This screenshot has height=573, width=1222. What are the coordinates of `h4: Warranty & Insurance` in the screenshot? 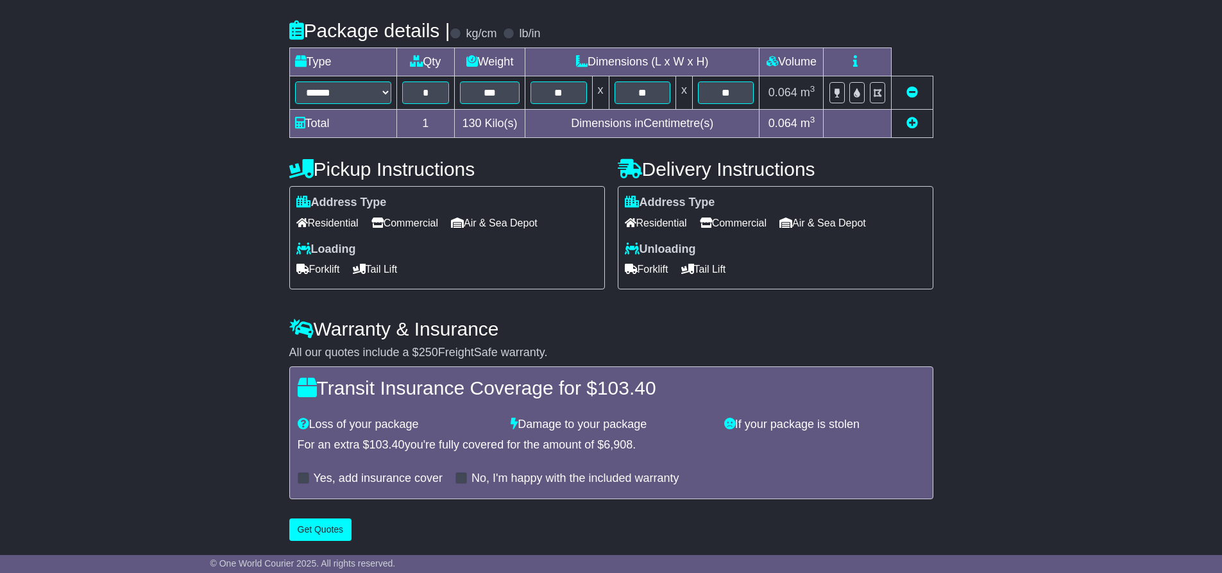 It's located at (611, 328).